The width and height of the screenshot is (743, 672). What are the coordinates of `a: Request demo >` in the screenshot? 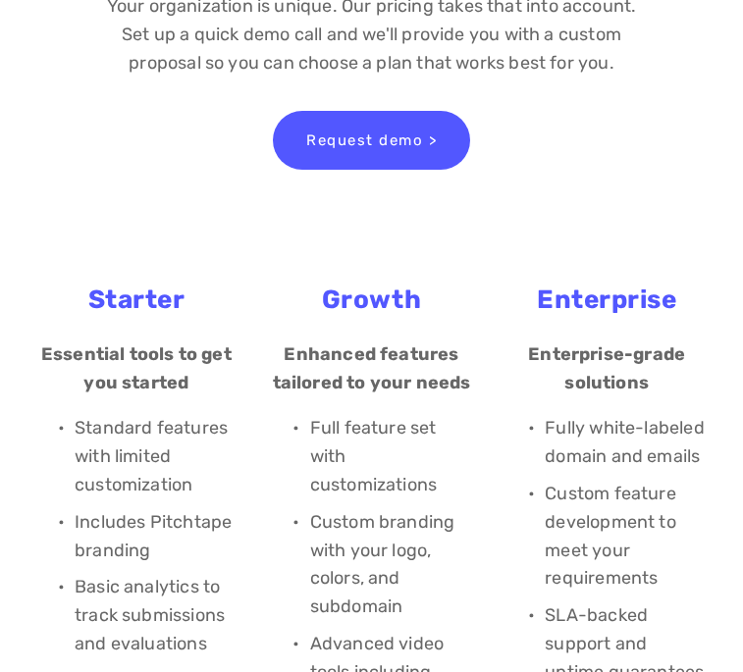 It's located at (371, 140).